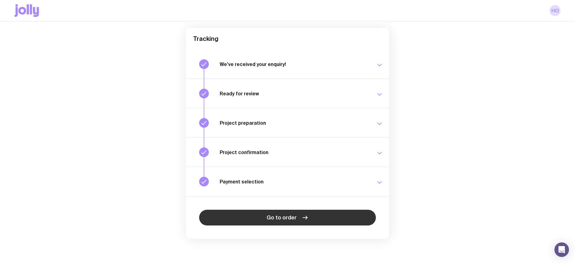 Image resolution: width=575 pixels, height=263 pixels. Describe the element at coordinates (287, 122) in the screenshot. I see `button: Project preparation` at that location.